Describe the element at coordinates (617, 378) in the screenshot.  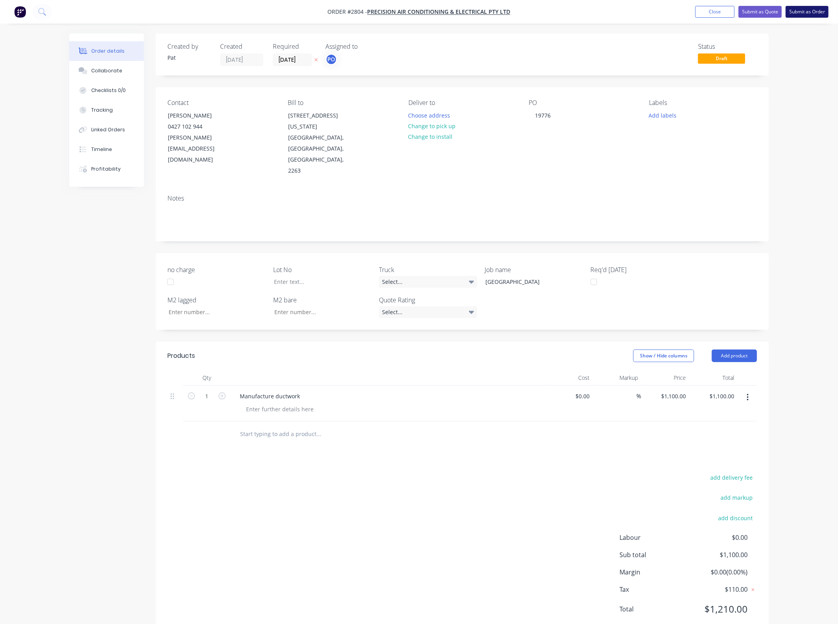
I see `div: Markup` at that location.